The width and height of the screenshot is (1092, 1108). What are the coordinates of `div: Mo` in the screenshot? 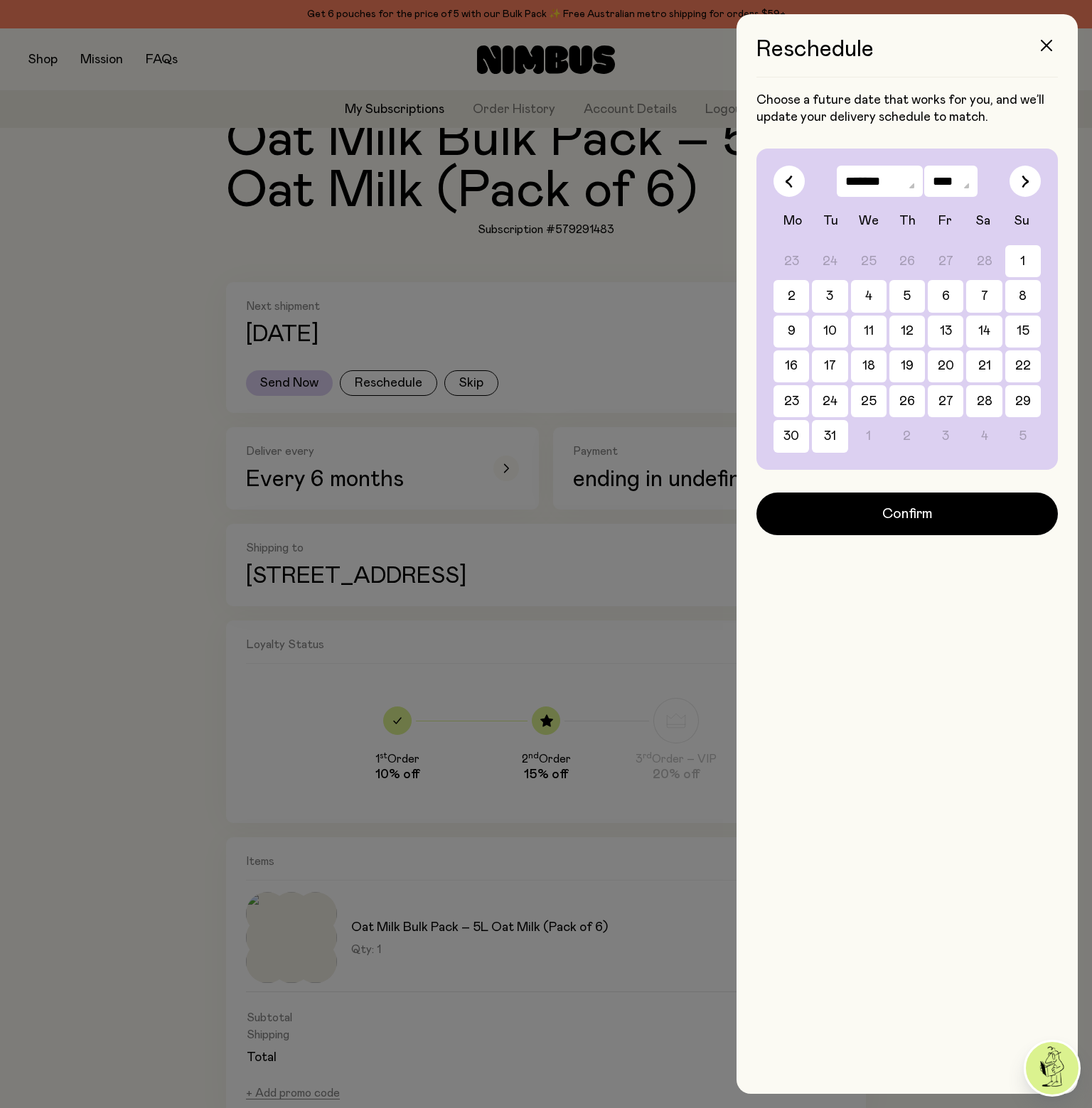 It's located at (793, 221).